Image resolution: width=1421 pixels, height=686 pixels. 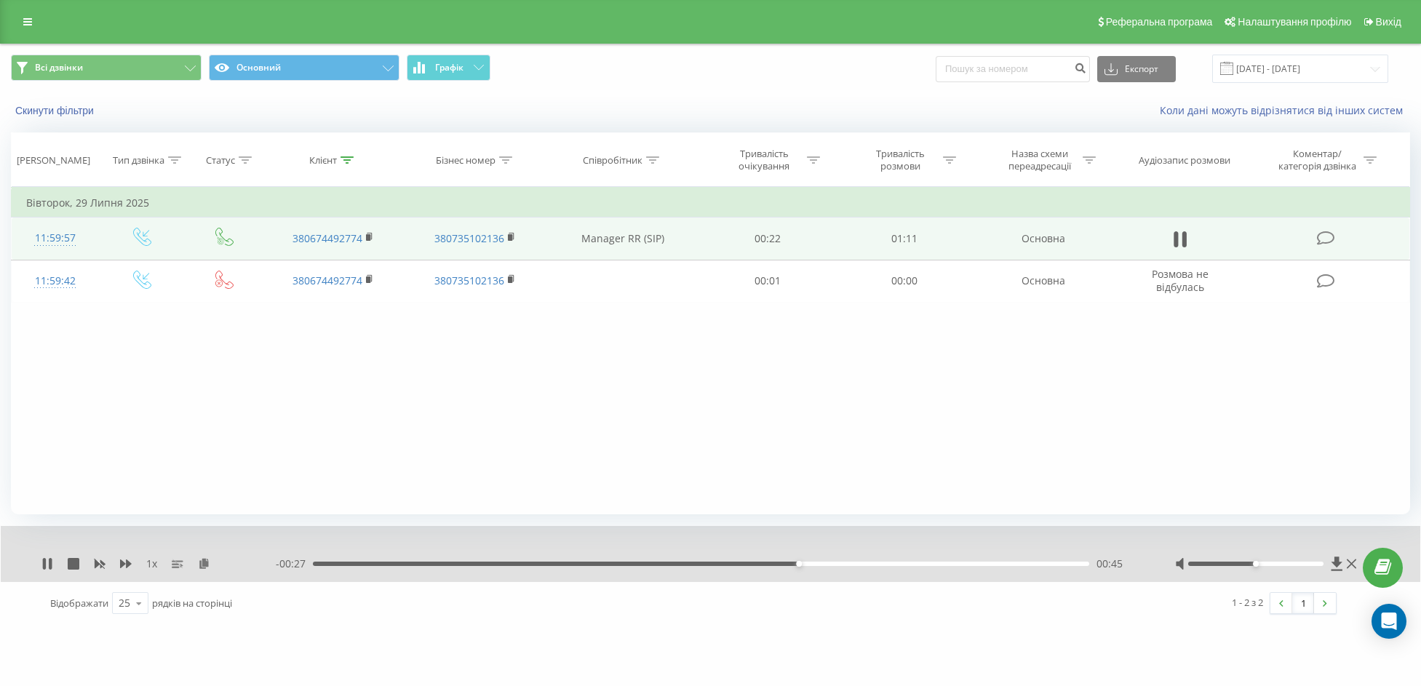 What do you see at coordinates (613, 160) in the screenshot?
I see `div: Співробітник` at bounding box center [613, 160].